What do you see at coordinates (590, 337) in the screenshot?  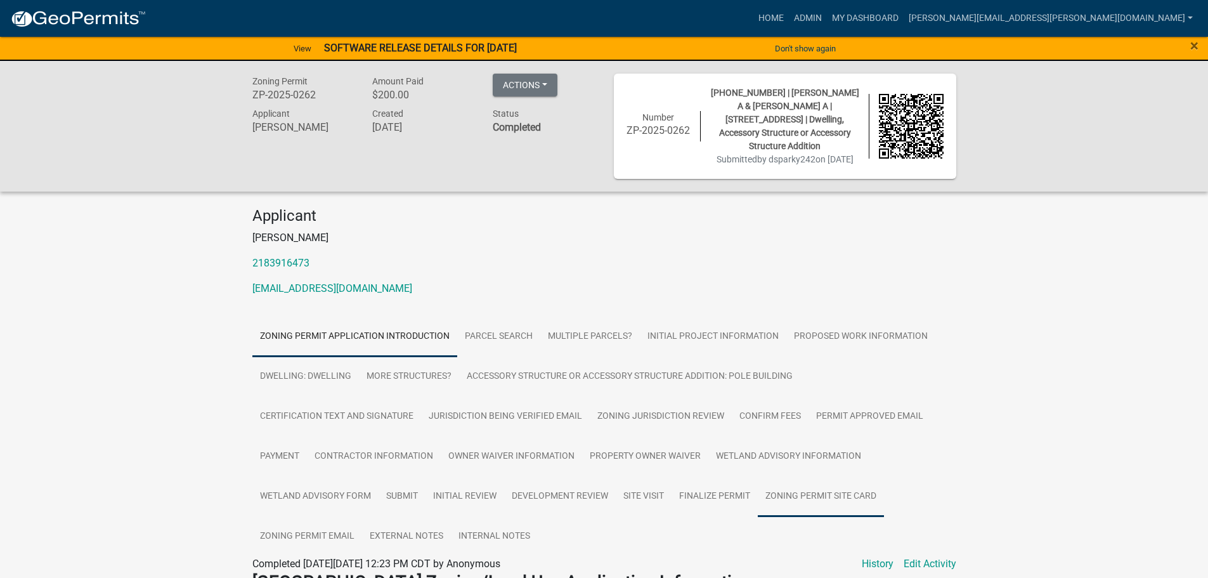 I see `a: Multiple Parcels?` at bounding box center [590, 337].